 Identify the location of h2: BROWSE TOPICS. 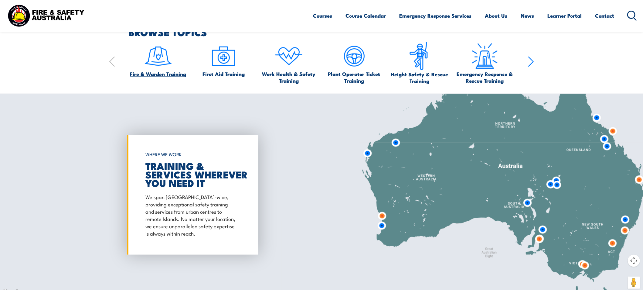
(331, 32).